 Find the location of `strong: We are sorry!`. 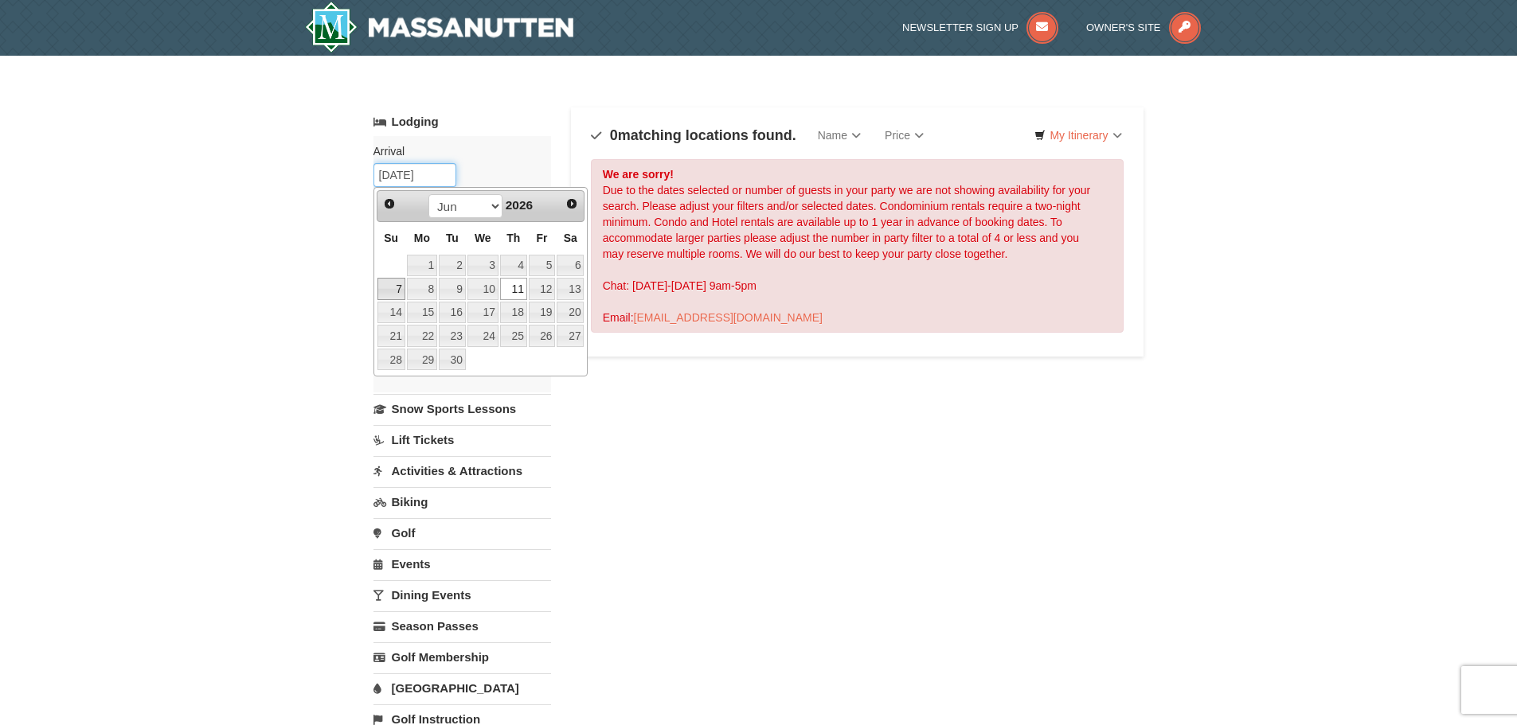

strong: We are sorry! is located at coordinates (638, 174).